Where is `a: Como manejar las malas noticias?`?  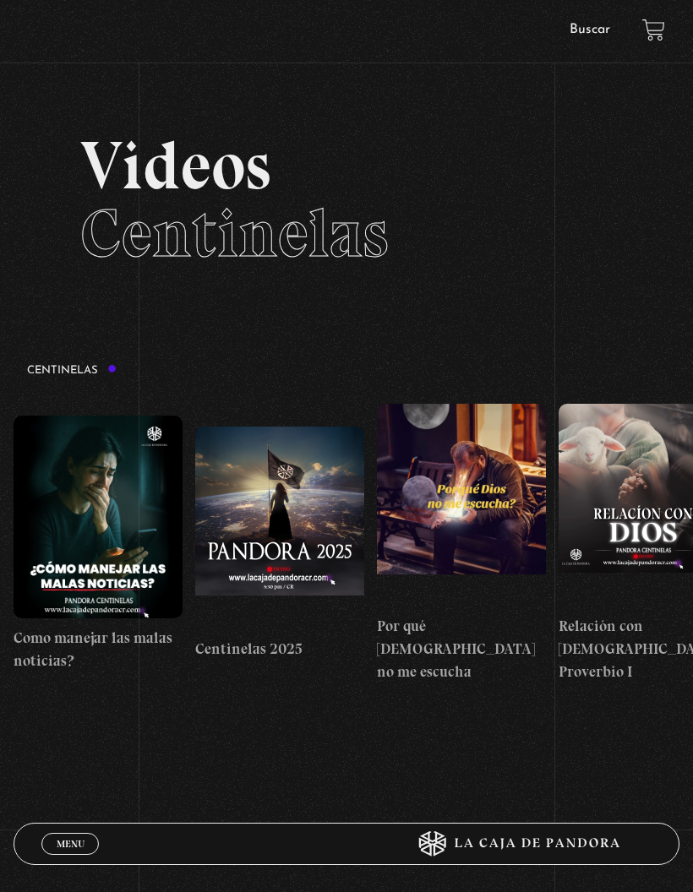
a: Como manejar las malas noticias? is located at coordinates (98, 544).